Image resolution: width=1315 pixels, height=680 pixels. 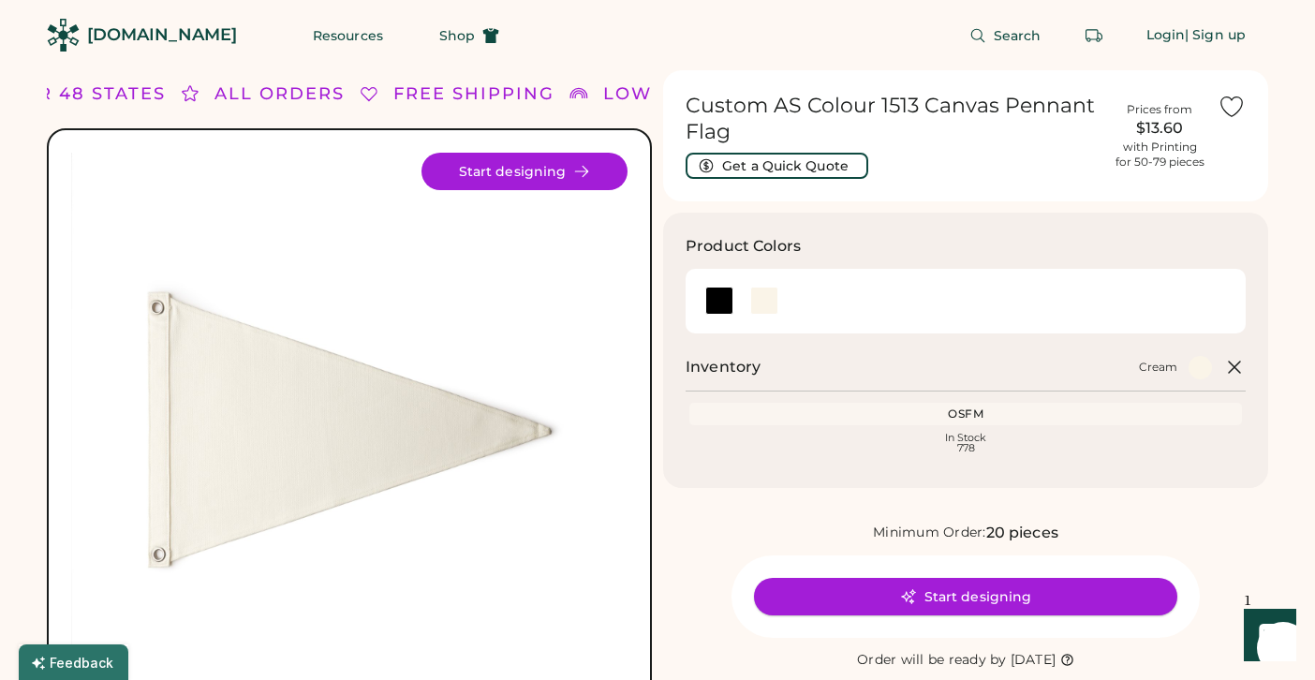 What do you see at coordinates (469, 36) in the screenshot?
I see `button: Shop` at bounding box center [469, 36].